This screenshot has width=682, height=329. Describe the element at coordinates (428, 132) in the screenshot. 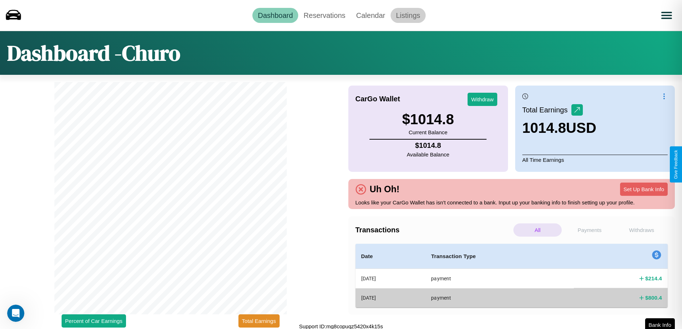

I see `p: Current Balance` at that location.